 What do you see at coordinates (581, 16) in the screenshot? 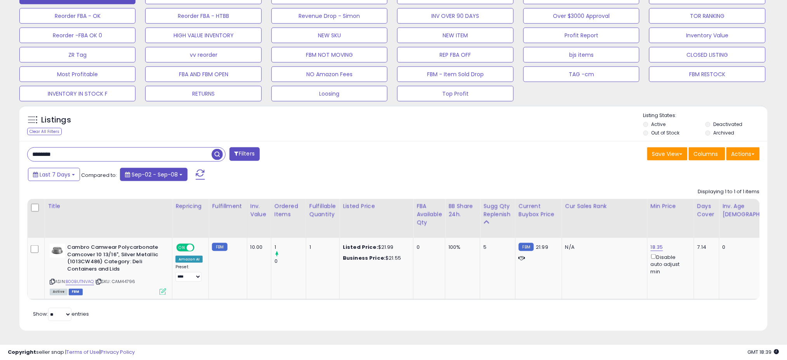
I see `button: Over $3000 Approval` at bounding box center [581, 16].